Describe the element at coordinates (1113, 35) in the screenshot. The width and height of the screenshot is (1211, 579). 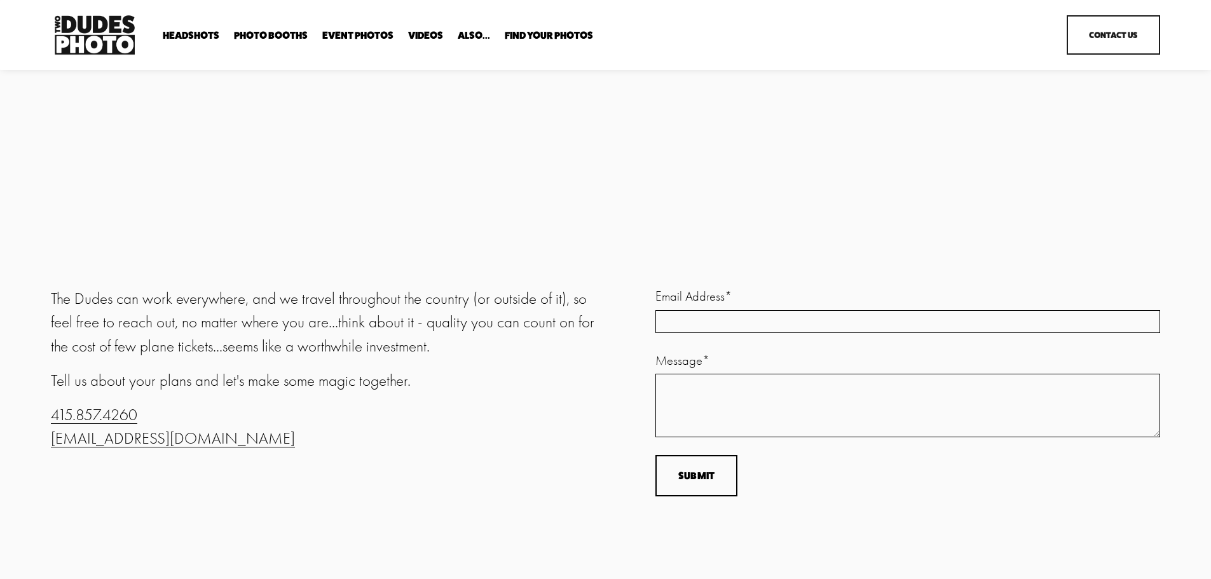
I see `a: Contact Us` at that location.